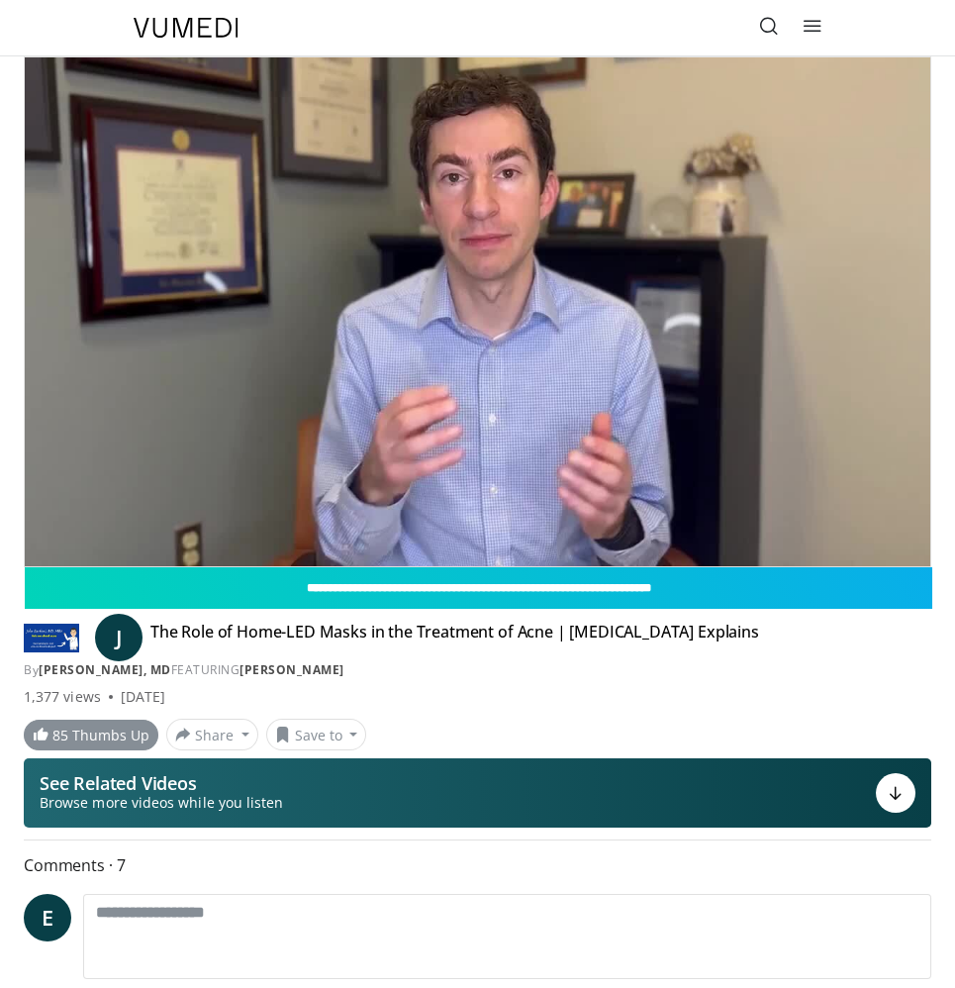 The height and width of the screenshot is (988, 955). Describe the element at coordinates (317, 734) in the screenshot. I see `button: Save to` at that location.